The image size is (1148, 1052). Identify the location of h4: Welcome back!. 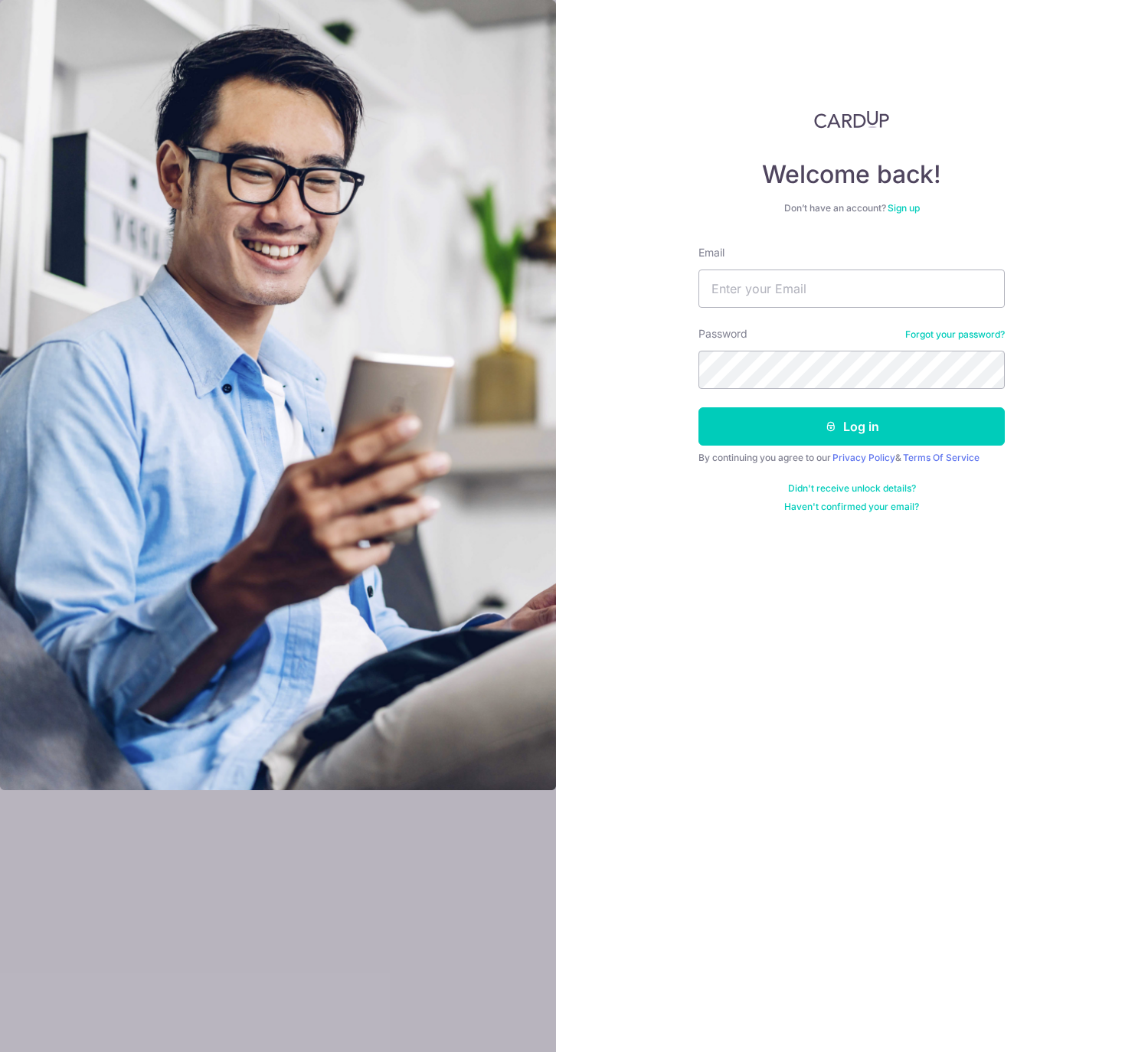
(851, 175).